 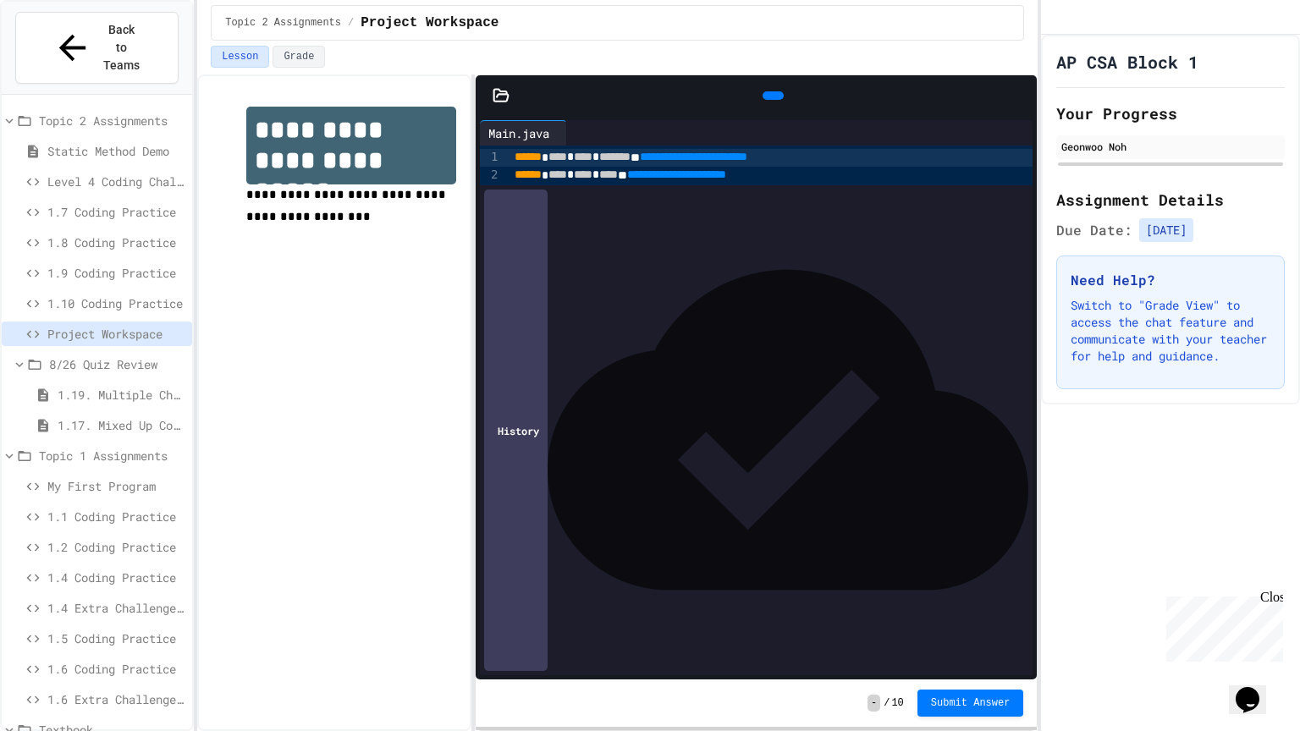 What do you see at coordinates (116, 181) in the screenshot?
I see `span: Level 4 Coding Challenge` at bounding box center [116, 181].